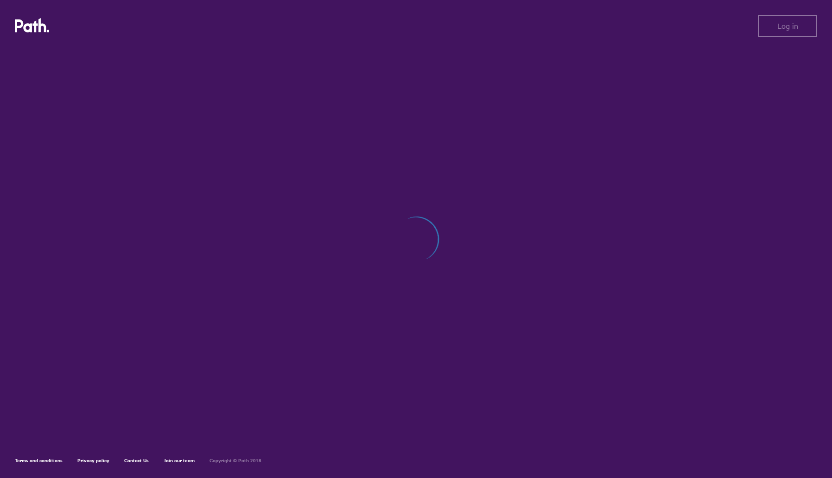 Image resolution: width=832 pixels, height=478 pixels. Describe the element at coordinates (235, 461) in the screenshot. I see `h6: Copyright © Path 2018` at that location.